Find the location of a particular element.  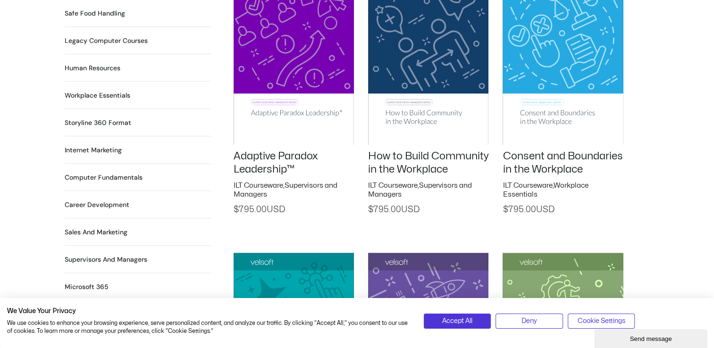

h2: Workplace Essentials is located at coordinates (97, 95).